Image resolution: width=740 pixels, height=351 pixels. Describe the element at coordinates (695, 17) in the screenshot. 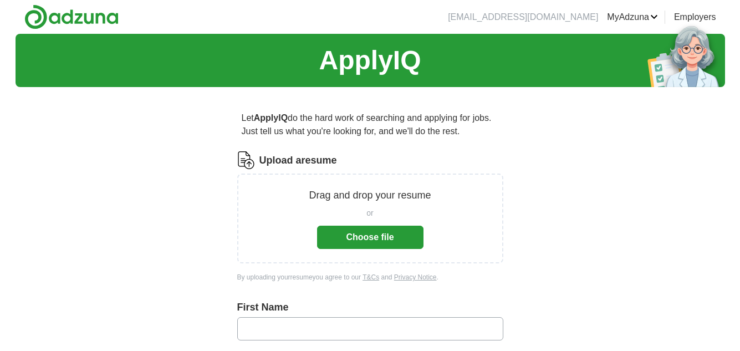

I see `a: Employers` at that location.